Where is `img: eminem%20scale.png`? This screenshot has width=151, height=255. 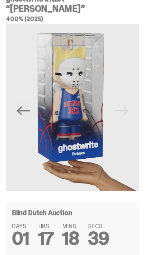
img: eminem%20scale.png is located at coordinates (73, 107).